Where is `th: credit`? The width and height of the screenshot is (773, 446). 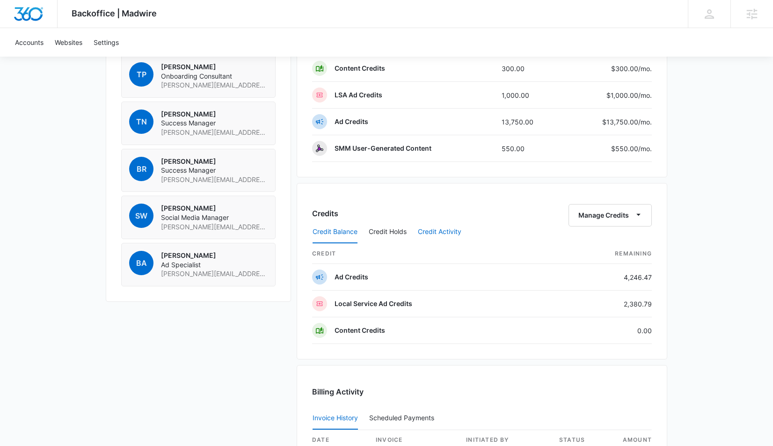 th: credit is located at coordinates (432, 254).